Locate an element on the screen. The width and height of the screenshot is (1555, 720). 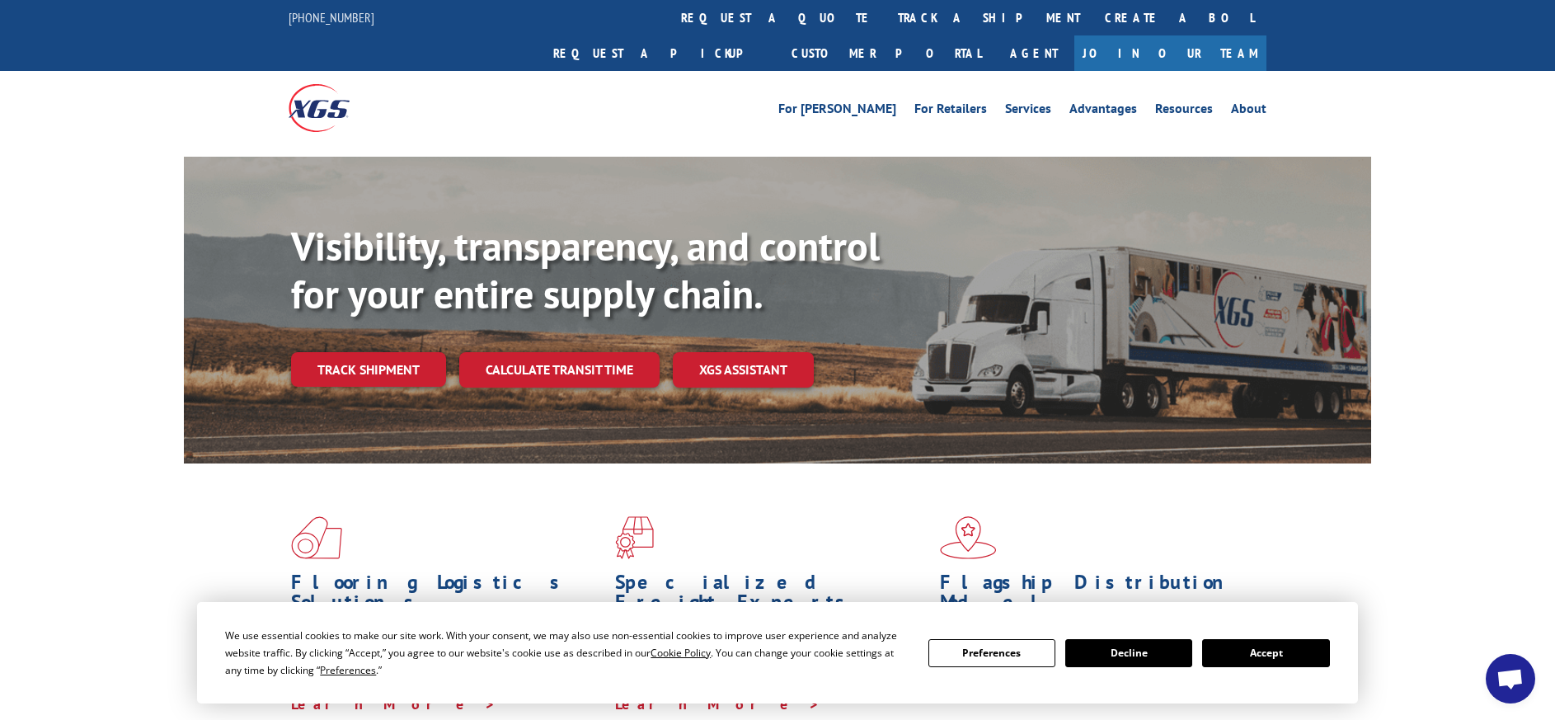
a: Customer Portal is located at coordinates (886, 53).